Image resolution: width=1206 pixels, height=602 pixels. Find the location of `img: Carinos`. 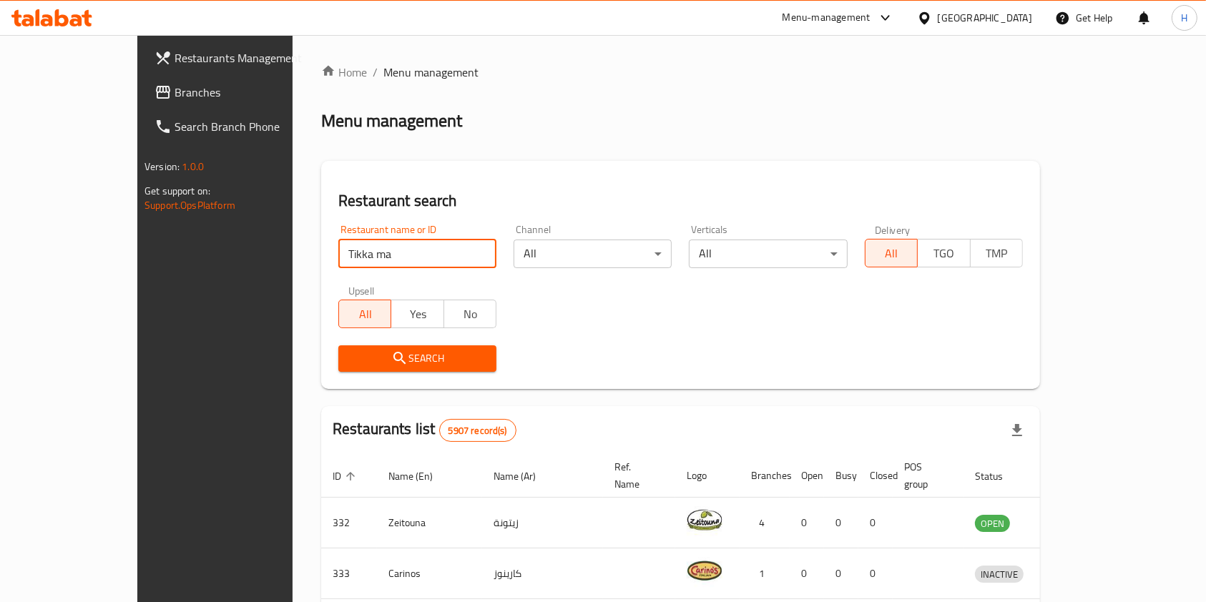

img: Carinos is located at coordinates (705, 571).